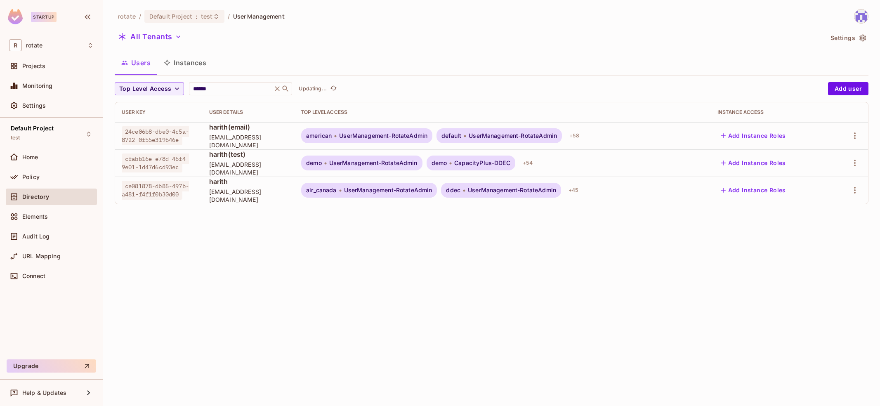 Image resolution: width=880 pixels, height=406 pixels. What do you see at coordinates (155, 163) in the screenshot?
I see `span: cfabb16e-e78d-46f4-9e01-1d47d6cd93ec` at bounding box center [155, 163].